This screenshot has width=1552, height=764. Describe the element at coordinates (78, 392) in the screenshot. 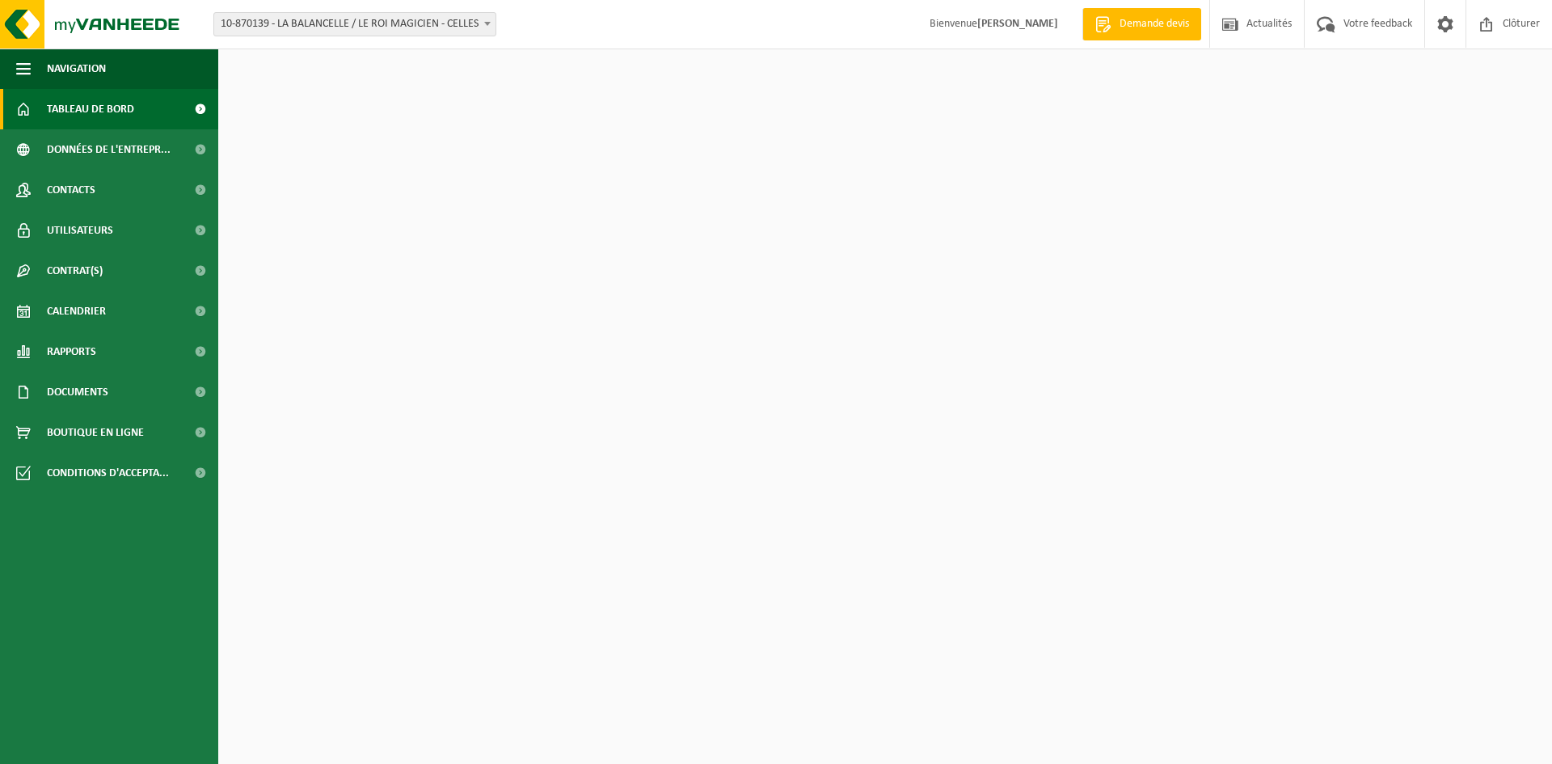

I see `span: Documents` at that location.